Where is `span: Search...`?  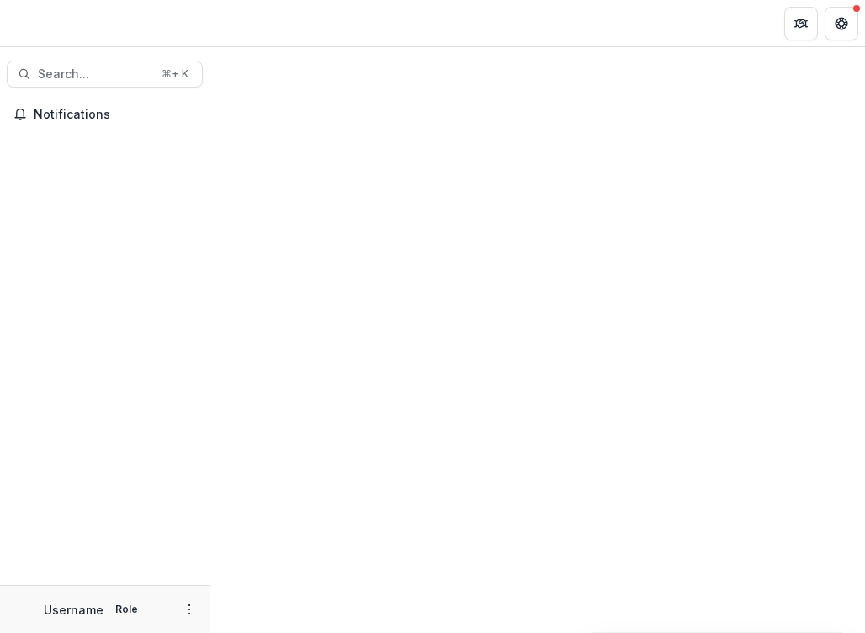 span: Search... is located at coordinates (94, 74).